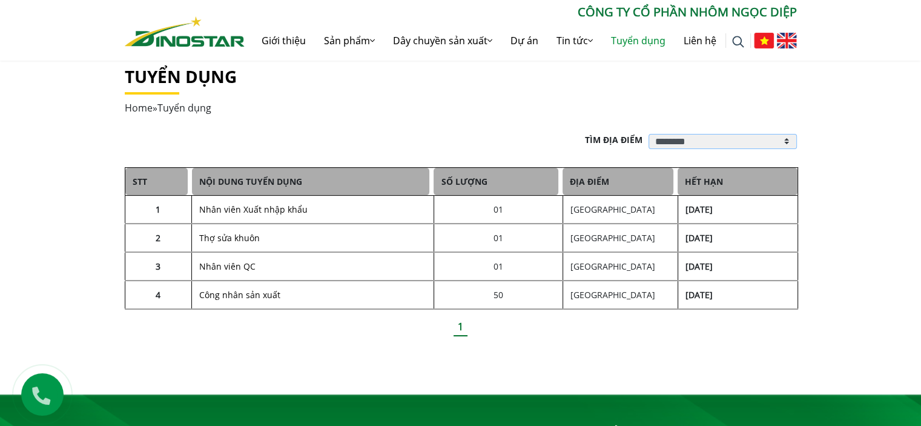  I want to click on a: Tin tức, so click(574, 41).